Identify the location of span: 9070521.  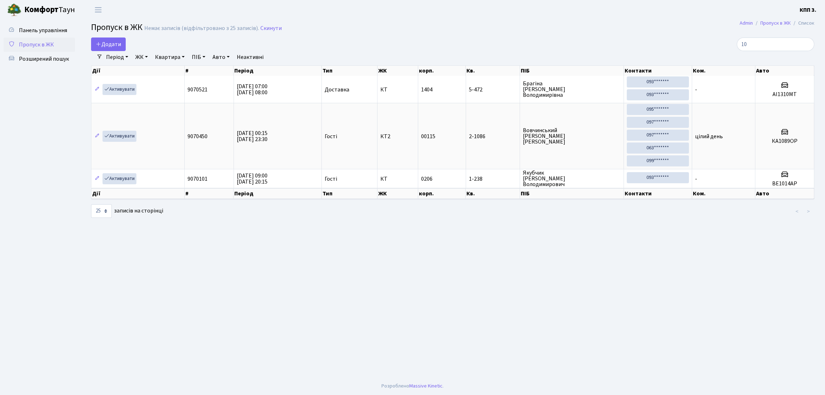
(198, 90).